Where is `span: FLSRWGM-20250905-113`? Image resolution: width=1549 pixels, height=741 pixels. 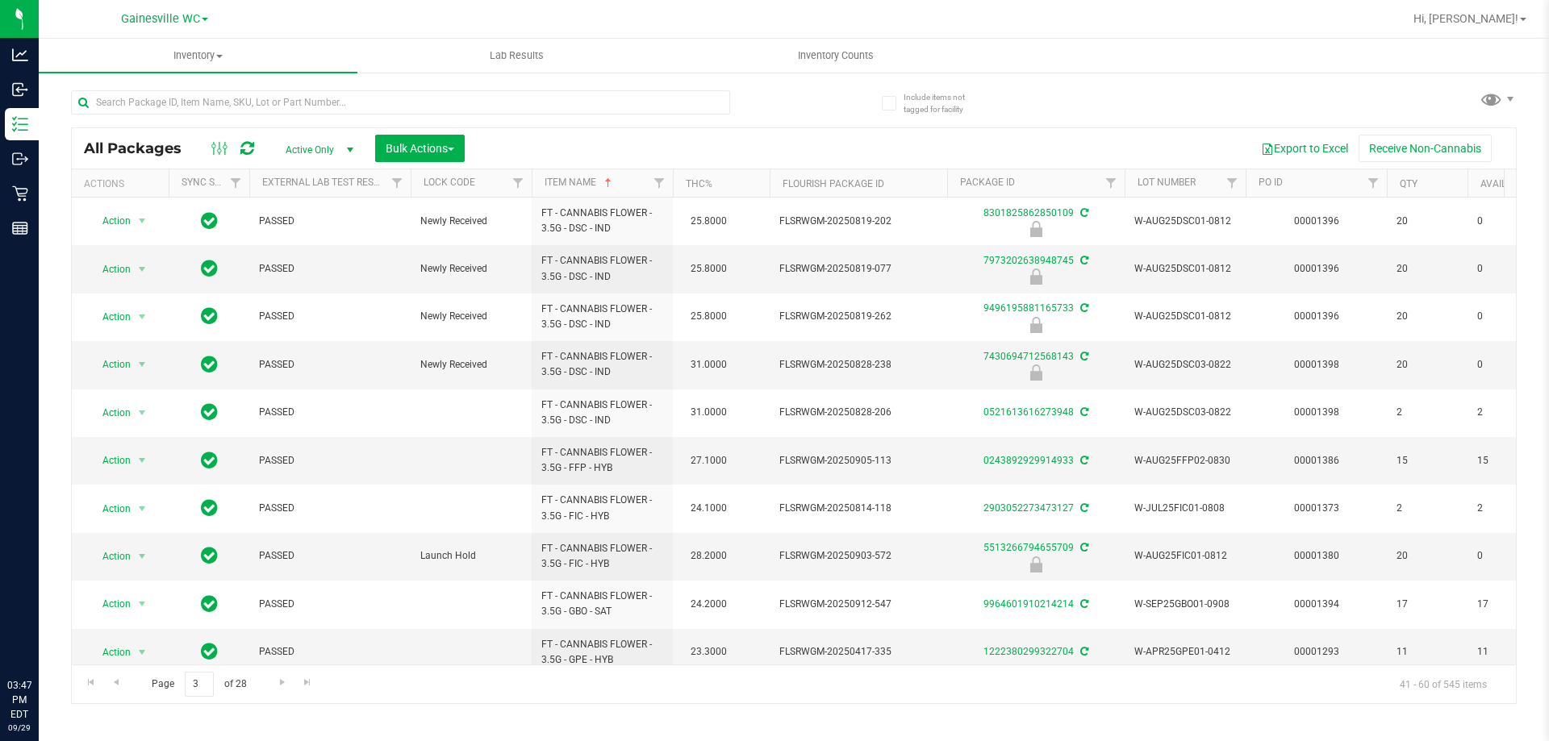 span: FLSRWGM-20250905-113 is located at coordinates (858, 461).